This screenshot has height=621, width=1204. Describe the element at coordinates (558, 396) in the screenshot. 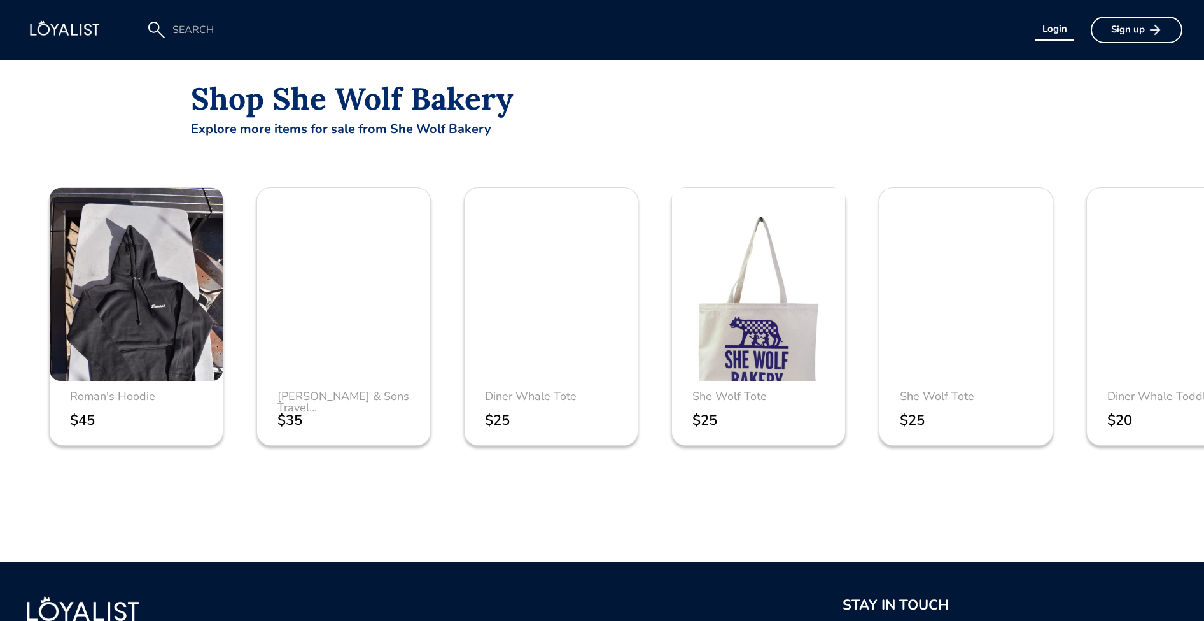

I see `div: Diner Whale Tote` at that location.